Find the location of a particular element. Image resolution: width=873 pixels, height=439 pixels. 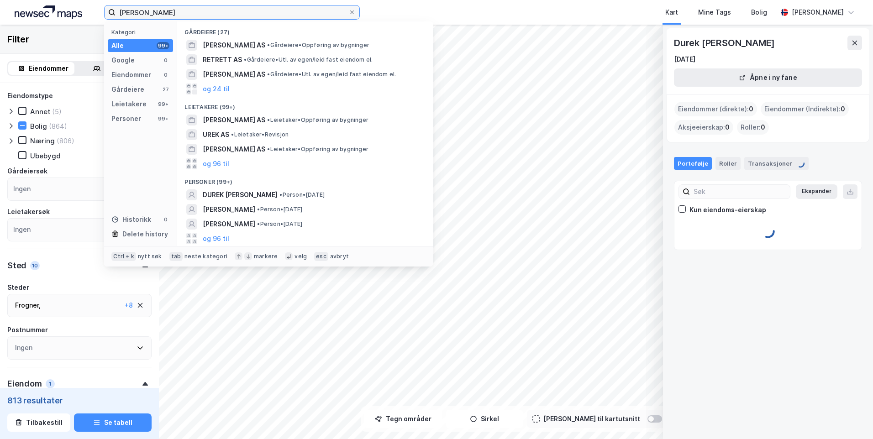

span: Gårdeiere • Oppføring av bygninger is located at coordinates (318, 45).